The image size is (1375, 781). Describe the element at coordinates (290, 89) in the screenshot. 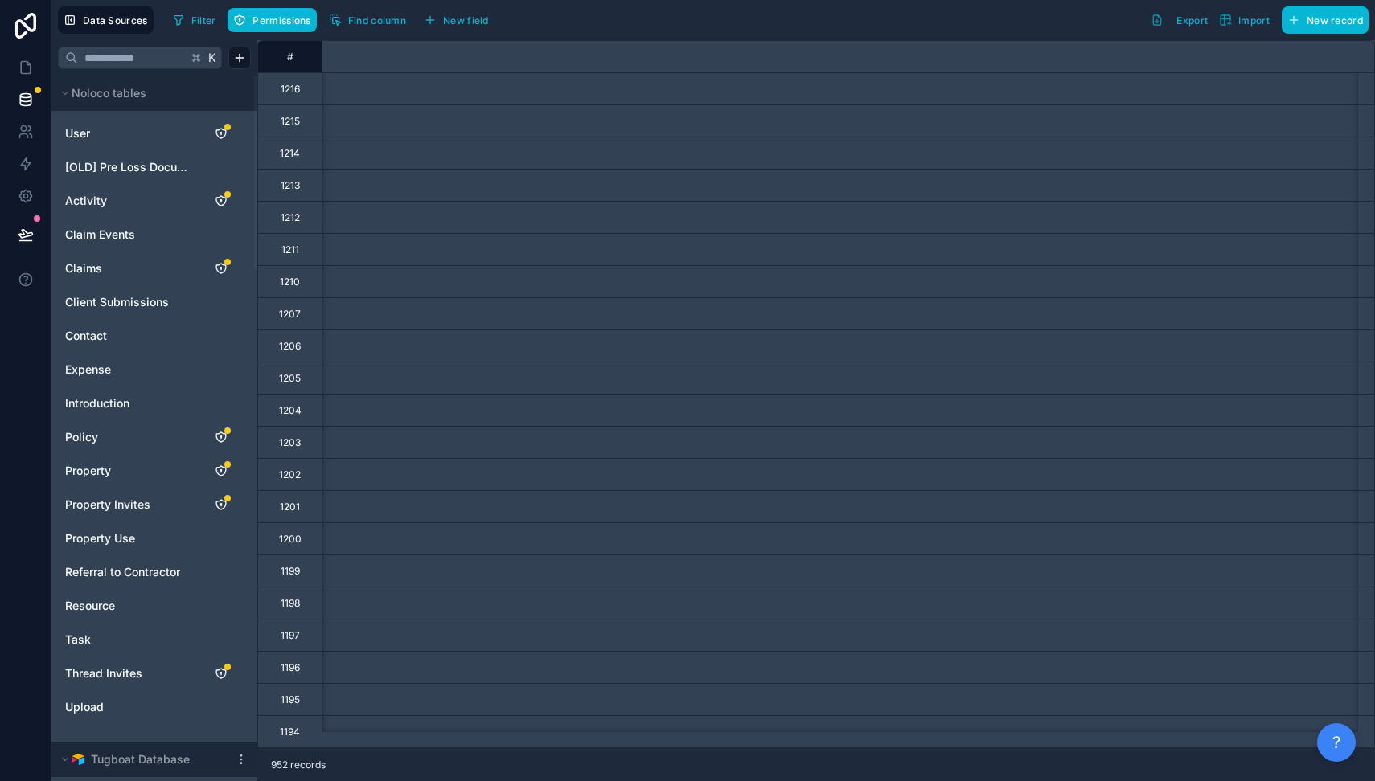

I see `div: 1216` at that location.